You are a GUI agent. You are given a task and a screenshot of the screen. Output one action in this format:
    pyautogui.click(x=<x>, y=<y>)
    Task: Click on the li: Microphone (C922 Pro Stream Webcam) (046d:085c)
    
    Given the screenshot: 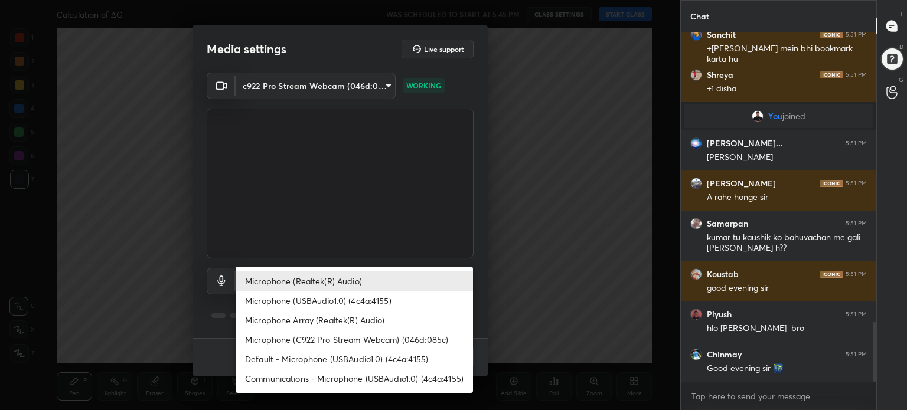 What is the action you would take?
    pyautogui.click(x=354, y=340)
    